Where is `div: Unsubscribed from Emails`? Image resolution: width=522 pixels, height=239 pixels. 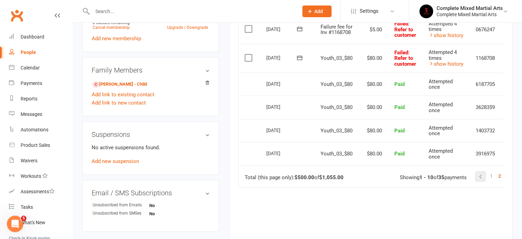
div: Unsubscribed from Emails is located at coordinates (121, 205).